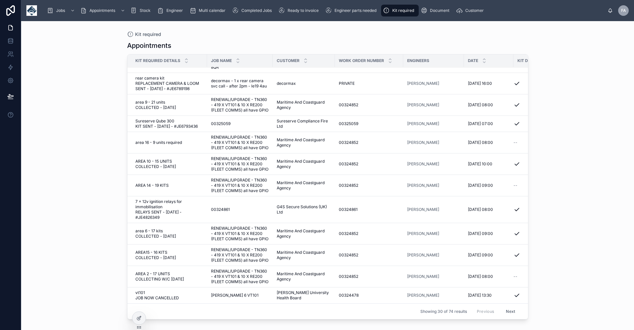  What do you see at coordinates (304, 210) in the screenshot?
I see `span: G4S Secure Solutions (UK) Ltd` at bounding box center [304, 210].